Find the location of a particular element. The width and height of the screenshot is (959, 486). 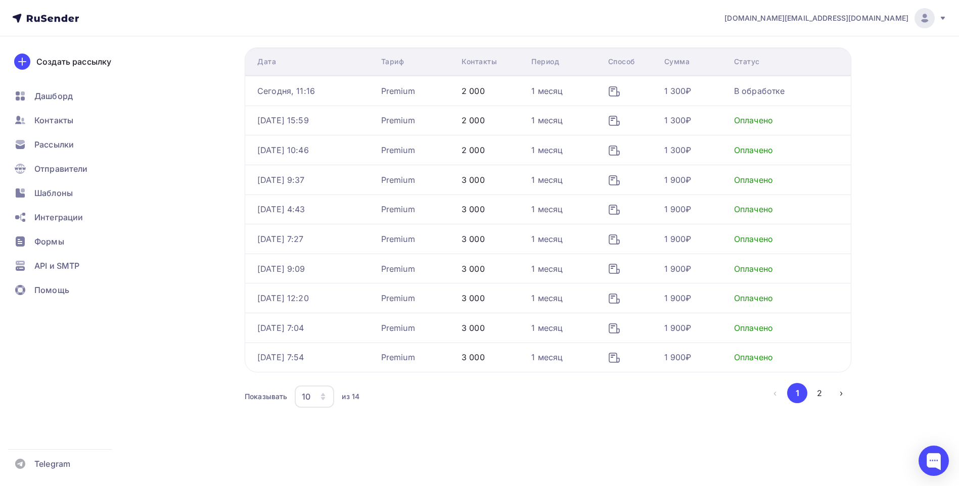

button: Go to page 1 is located at coordinates (797, 393).